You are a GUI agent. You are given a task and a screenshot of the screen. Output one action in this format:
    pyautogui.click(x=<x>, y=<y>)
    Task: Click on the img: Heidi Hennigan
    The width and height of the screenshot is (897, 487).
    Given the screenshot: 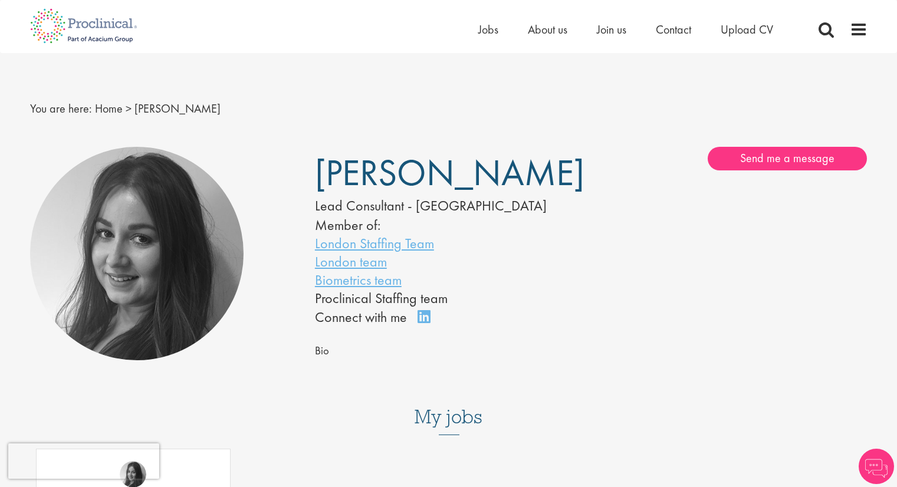 What is the action you would take?
    pyautogui.click(x=137, y=254)
    